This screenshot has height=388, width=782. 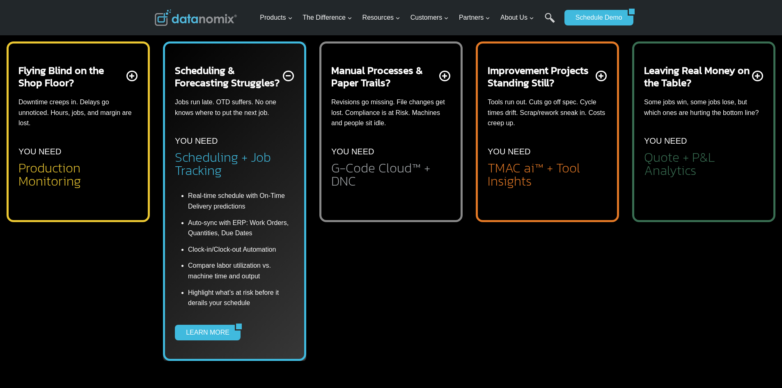 What do you see at coordinates (384, 76) in the screenshot?
I see `h2: Manual Processes & Paper Trails?` at bounding box center [384, 76].